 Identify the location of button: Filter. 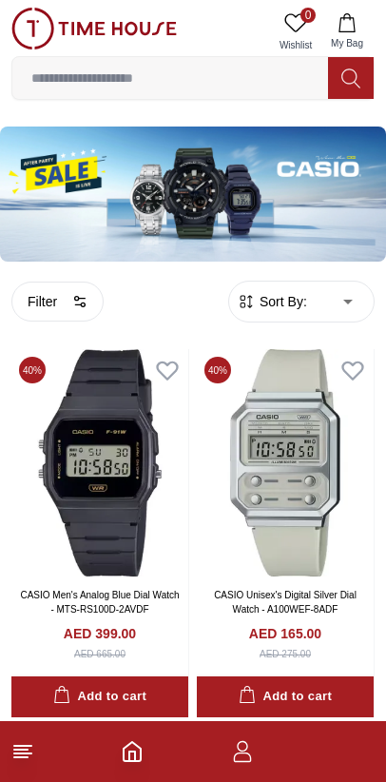
(57, 302).